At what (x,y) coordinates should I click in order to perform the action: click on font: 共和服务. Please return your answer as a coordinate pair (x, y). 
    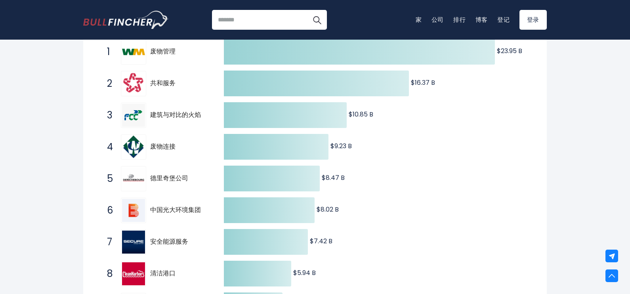
    Looking at the image, I should click on (163, 83).